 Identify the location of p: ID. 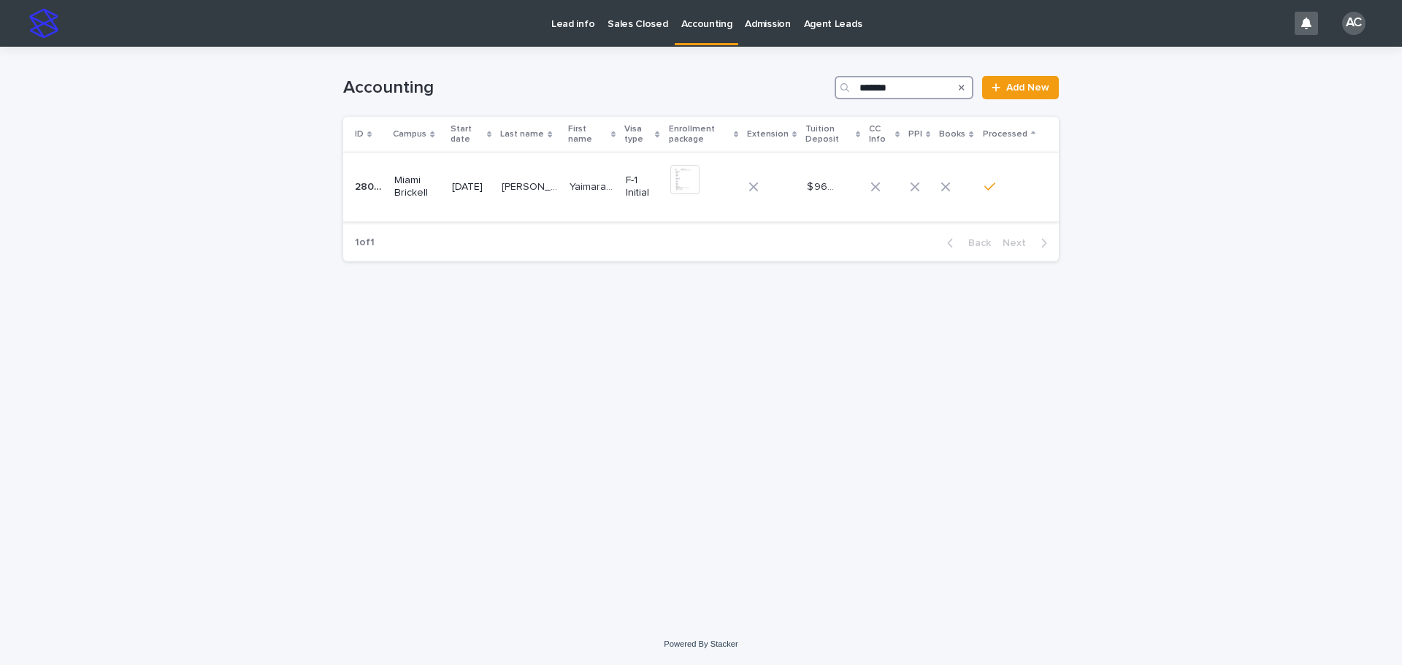
(359, 134).